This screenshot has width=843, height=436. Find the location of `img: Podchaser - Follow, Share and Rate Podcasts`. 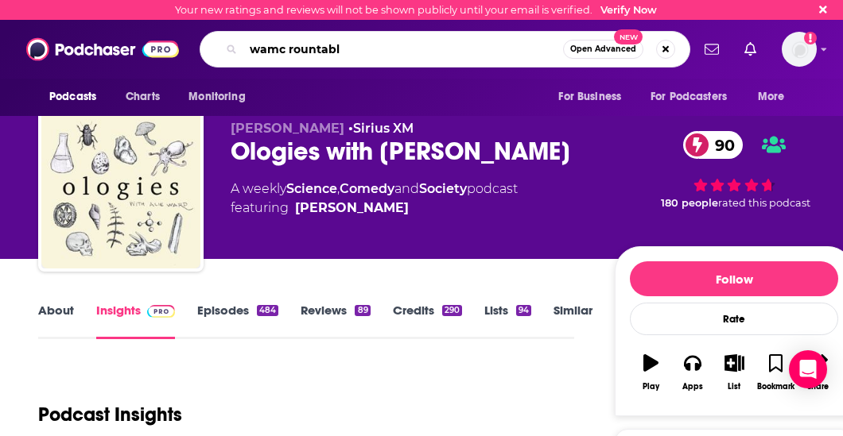

img: Podchaser - Follow, Share and Rate Podcasts is located at coordinates (103, 49).